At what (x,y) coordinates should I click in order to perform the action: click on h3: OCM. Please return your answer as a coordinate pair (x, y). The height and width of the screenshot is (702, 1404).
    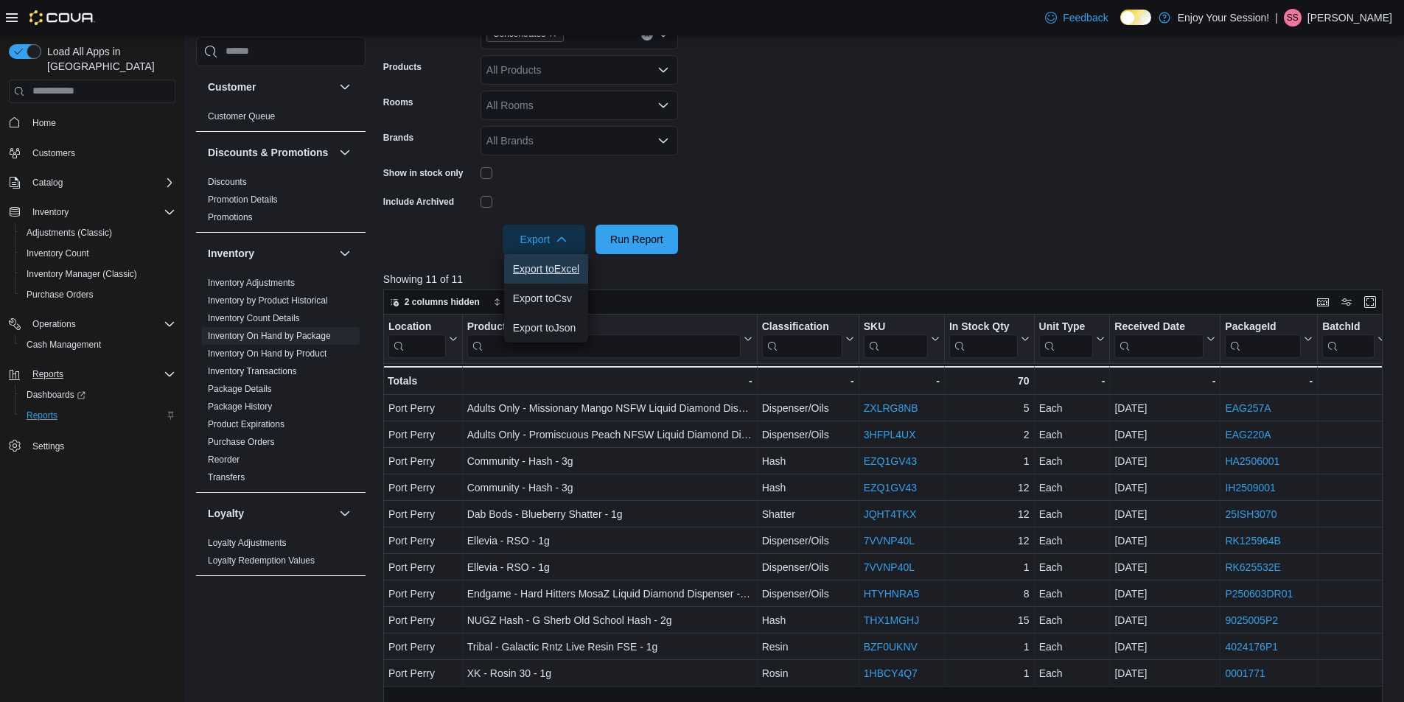
    Looking at the image, I should click on (220, 597).